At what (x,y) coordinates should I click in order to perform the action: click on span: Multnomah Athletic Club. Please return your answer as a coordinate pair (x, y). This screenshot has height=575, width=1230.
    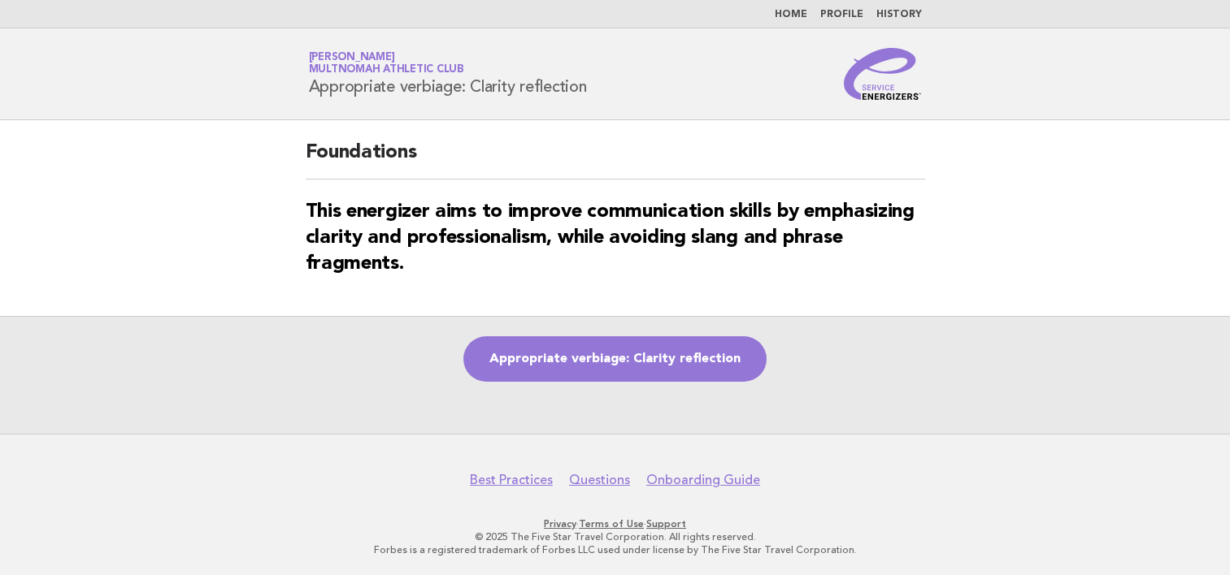
    Looking at the image, I should click on (386, 70).